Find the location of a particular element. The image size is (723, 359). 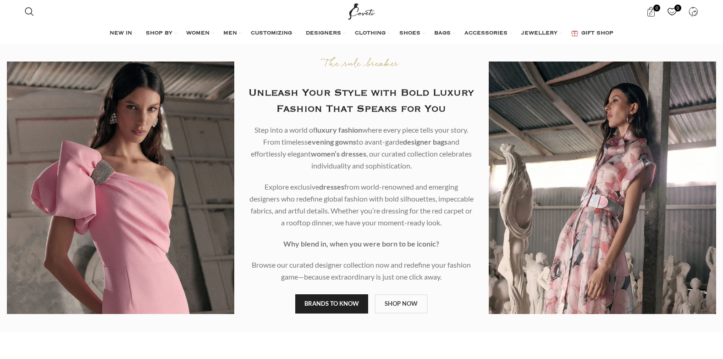

a: DESIGNERS is located at coordinates (326, 33).